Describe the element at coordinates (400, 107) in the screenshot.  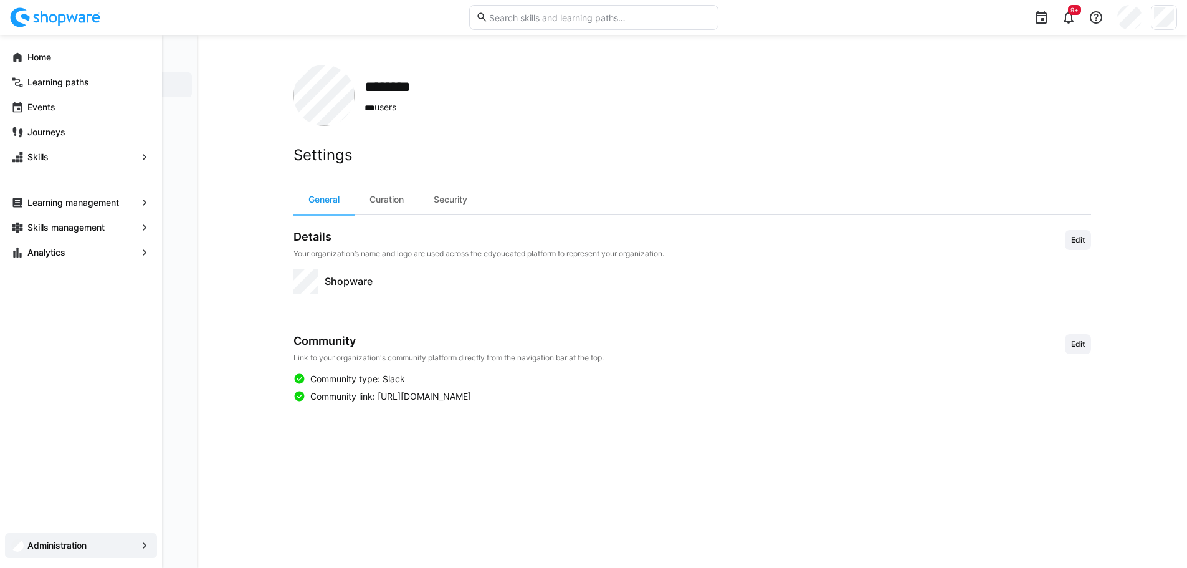
I see `span: users` at that location.